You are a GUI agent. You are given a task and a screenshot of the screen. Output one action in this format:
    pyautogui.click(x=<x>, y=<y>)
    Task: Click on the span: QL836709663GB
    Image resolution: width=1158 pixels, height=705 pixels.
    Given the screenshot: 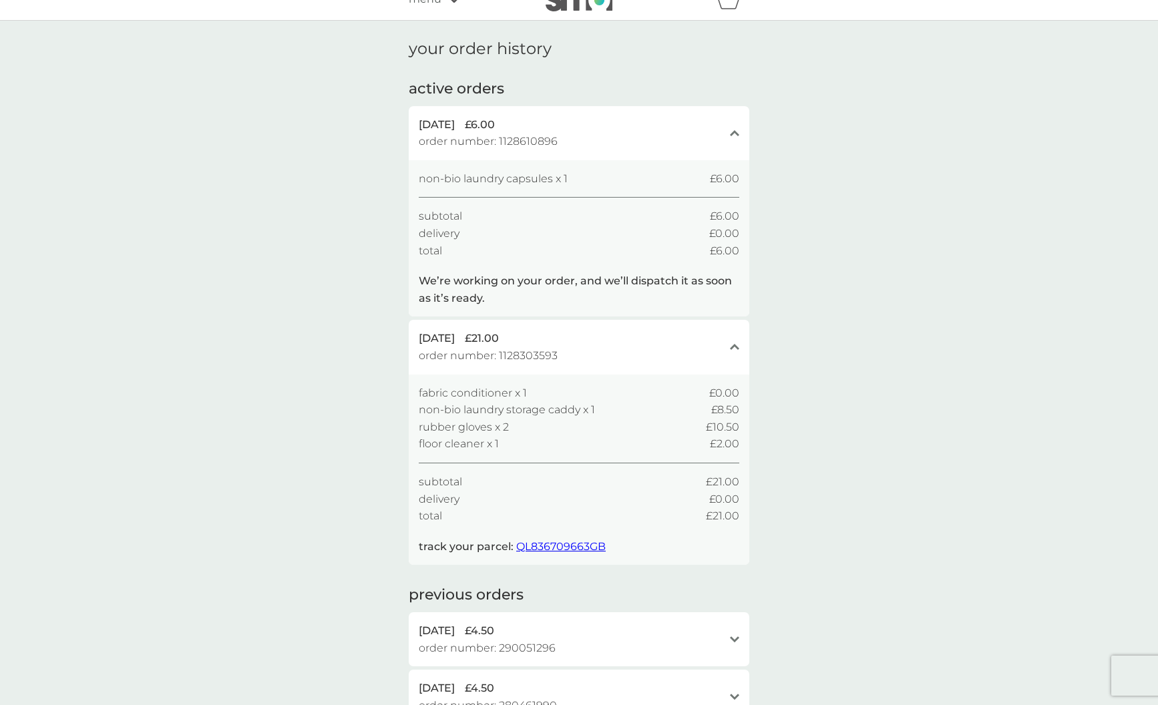 What is the action you would take?
    pyautogui.click(x=561, y=546)
    